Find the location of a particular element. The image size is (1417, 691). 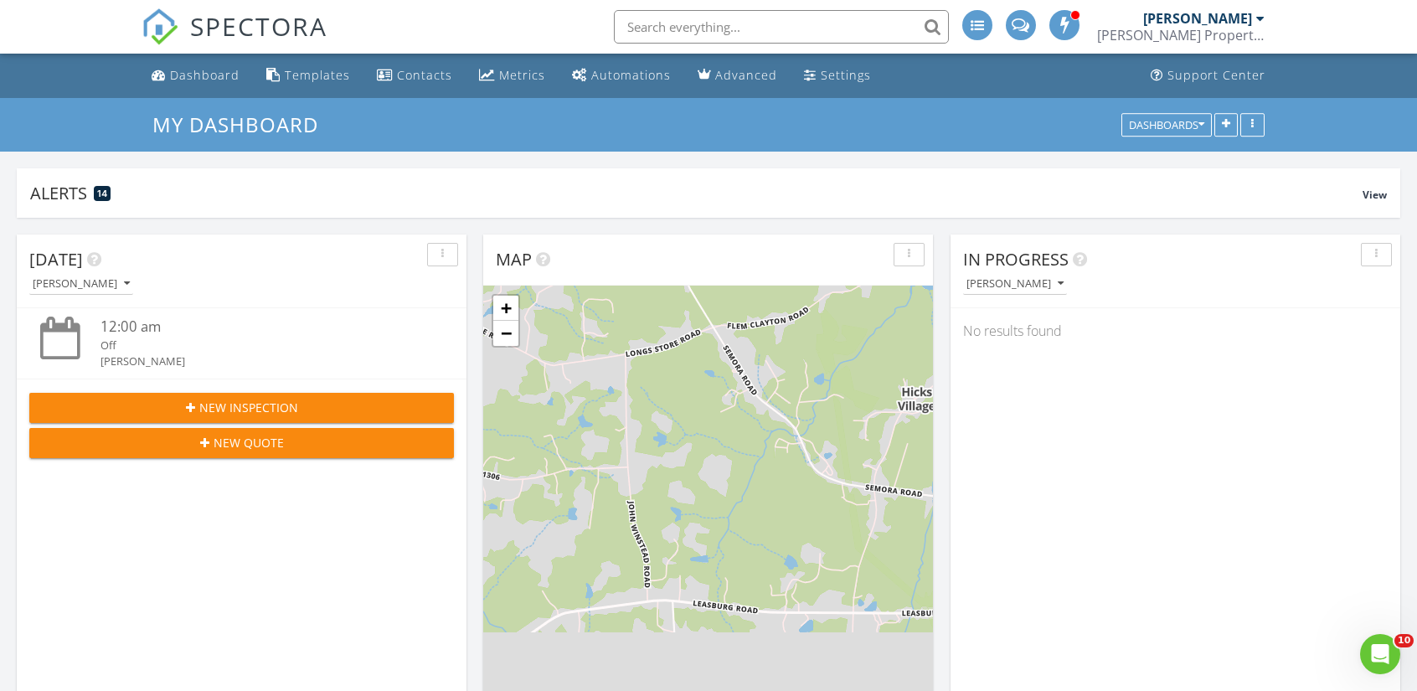

img: The Best Home Inspection Software - Spectora is located at coordinates (160, 27).